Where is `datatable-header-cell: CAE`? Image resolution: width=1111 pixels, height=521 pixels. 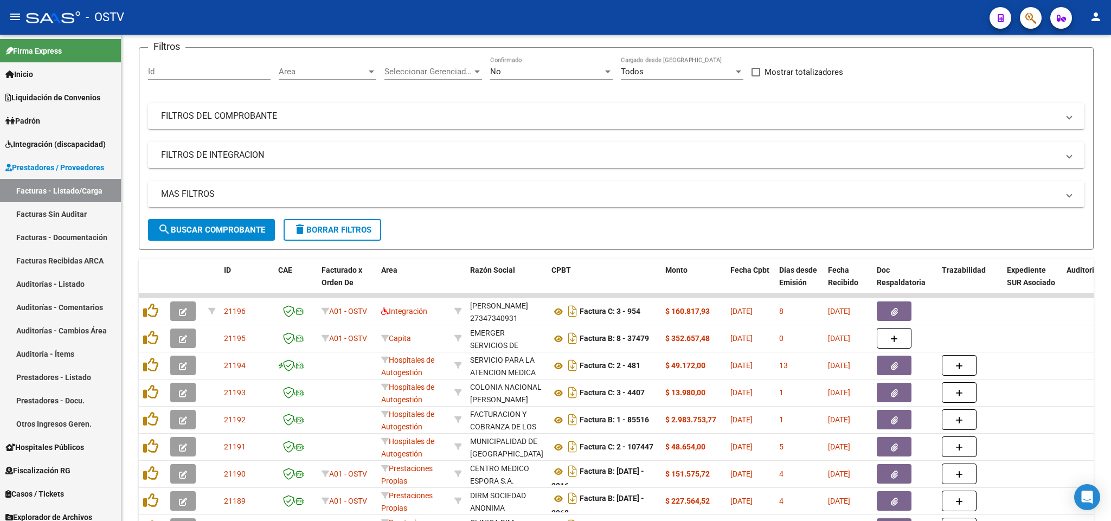 datatable-header-cell: CAE is located at coordinates (295, 282).